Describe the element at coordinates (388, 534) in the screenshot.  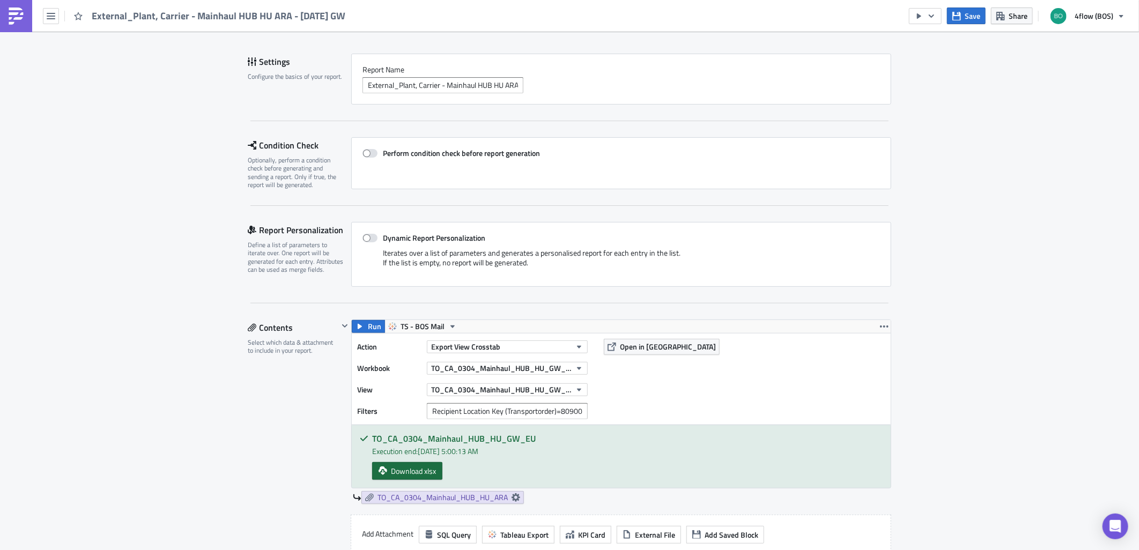
I see `label: Add Attachment` at that location.